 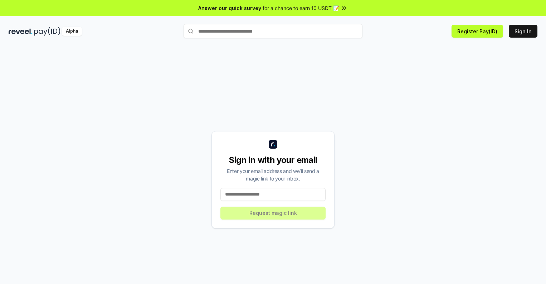 I want to click on button: Register Pay(ID), so click(x=478, y=31).